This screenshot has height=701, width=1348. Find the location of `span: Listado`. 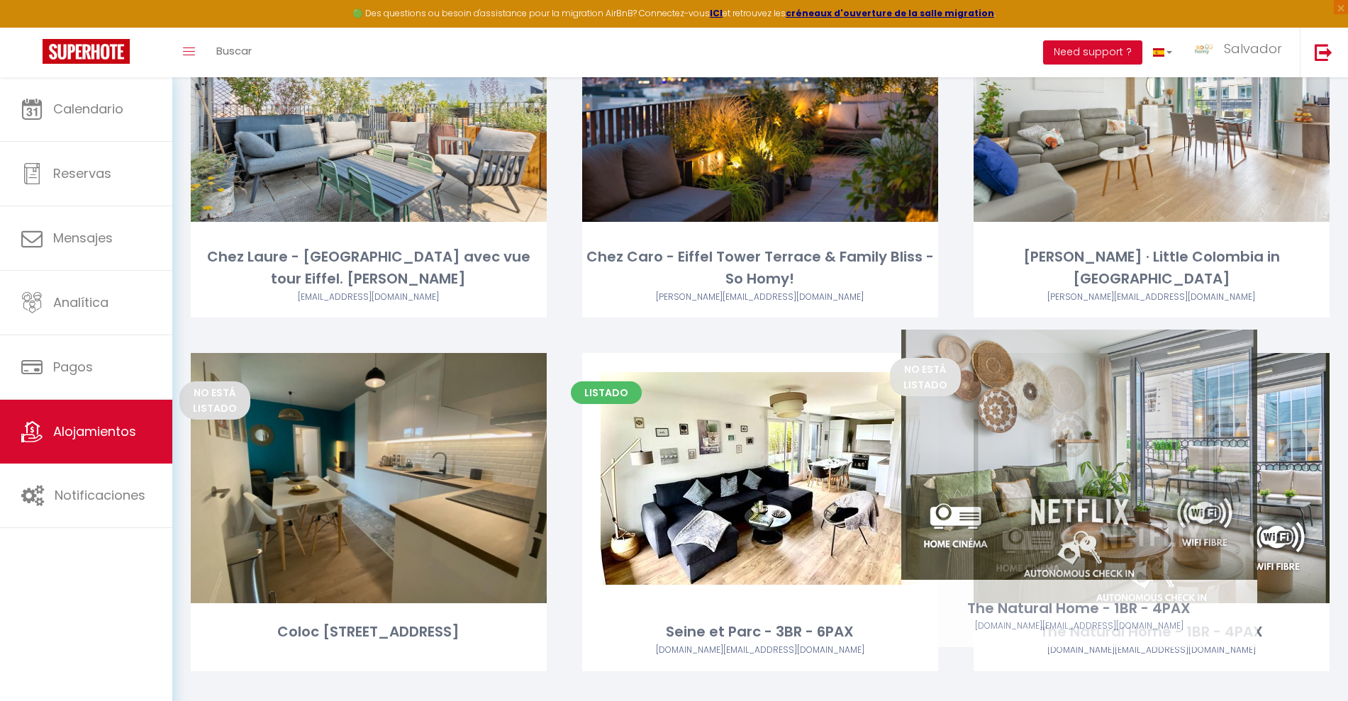

span: Listado is located at coordinates (606, 393).